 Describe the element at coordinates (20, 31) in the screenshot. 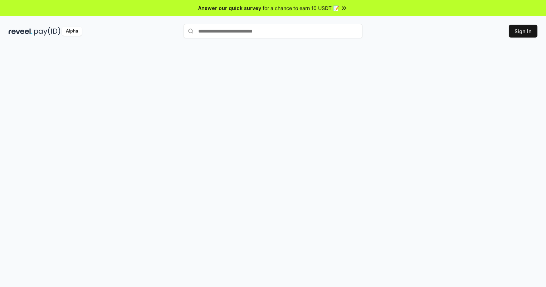

I see `img: reveel_dark` at that location.